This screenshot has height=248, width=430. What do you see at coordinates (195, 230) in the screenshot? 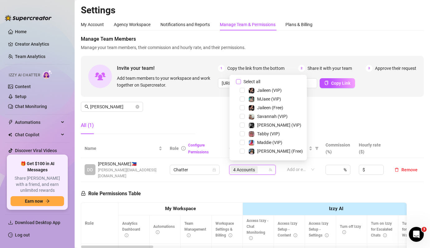
I see `span: Team Management` at bounding box center [195, 230].